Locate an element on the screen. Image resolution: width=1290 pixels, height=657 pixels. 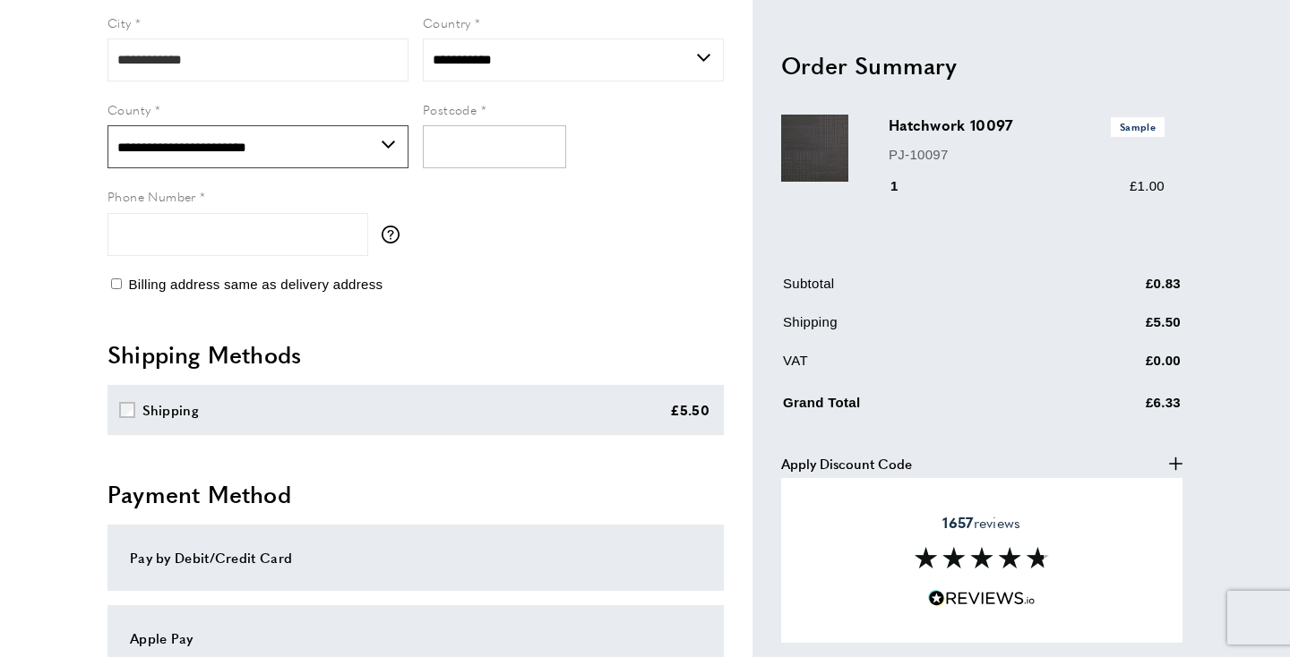
td: VAT is located at coordinates (919, 367).